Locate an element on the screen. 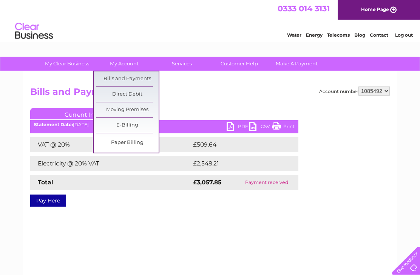 Image resolution: width=420 pixels, height=275 pixels. a: Customer Help is located at coordinates (239, 64).